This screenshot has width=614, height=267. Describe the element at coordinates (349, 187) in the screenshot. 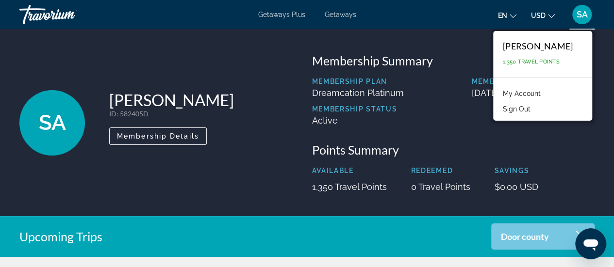

I see `p: 1,350 Travel Points` at that location.